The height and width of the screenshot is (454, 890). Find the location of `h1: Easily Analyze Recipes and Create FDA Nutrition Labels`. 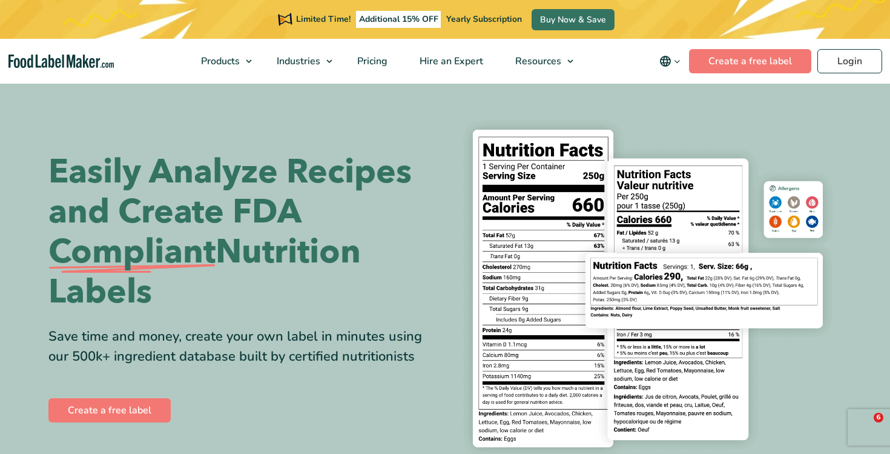

h1: Easily Analyze Recipes and Create FDA Nutrition Labels is located at coordinates (242, 232).